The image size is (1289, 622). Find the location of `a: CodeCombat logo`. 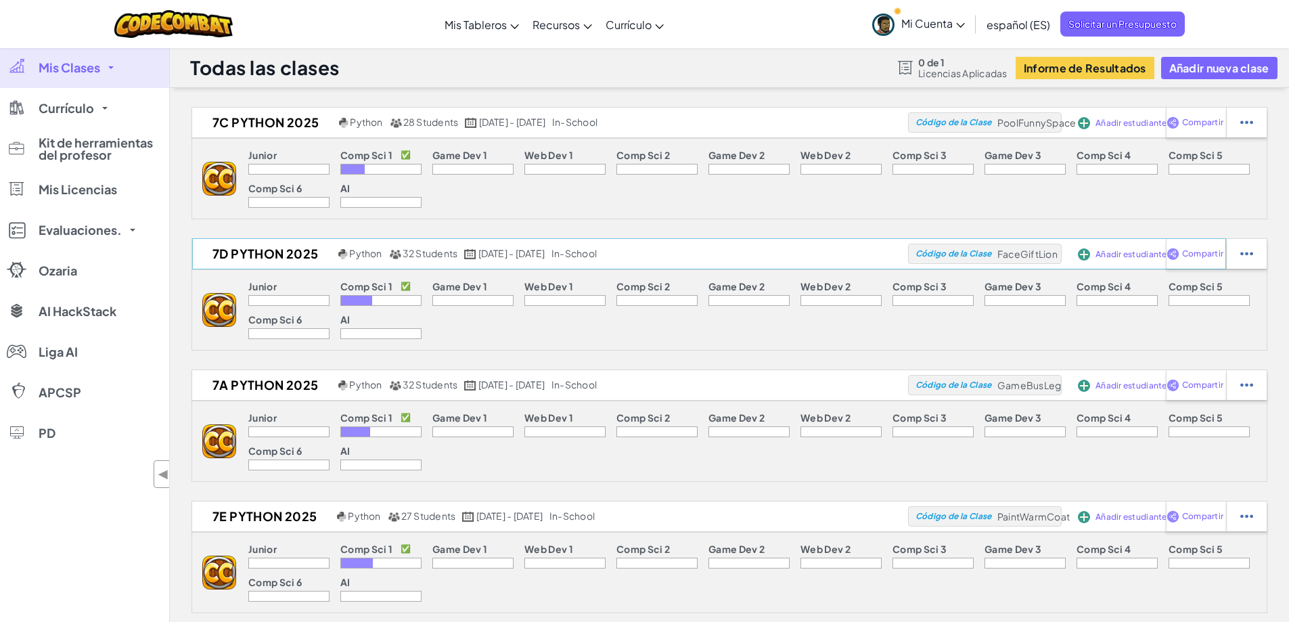

a: CodeCombat logo is located at coordinates (173, 24).